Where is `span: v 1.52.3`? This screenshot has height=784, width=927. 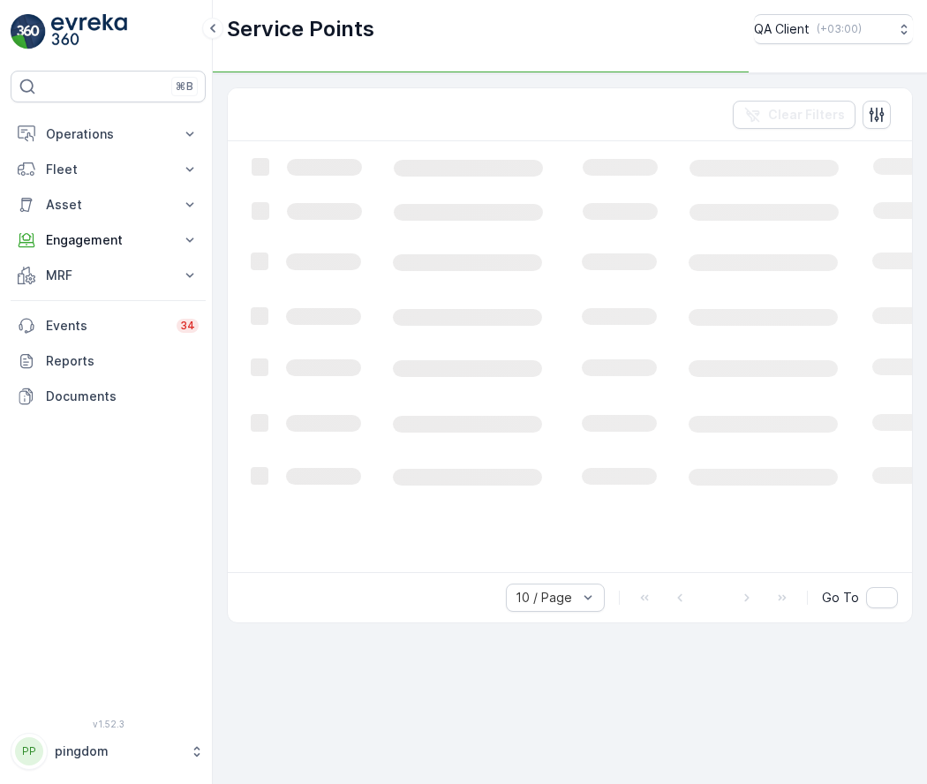
span: v 1.52.3 is located at coordinates (108, 724).